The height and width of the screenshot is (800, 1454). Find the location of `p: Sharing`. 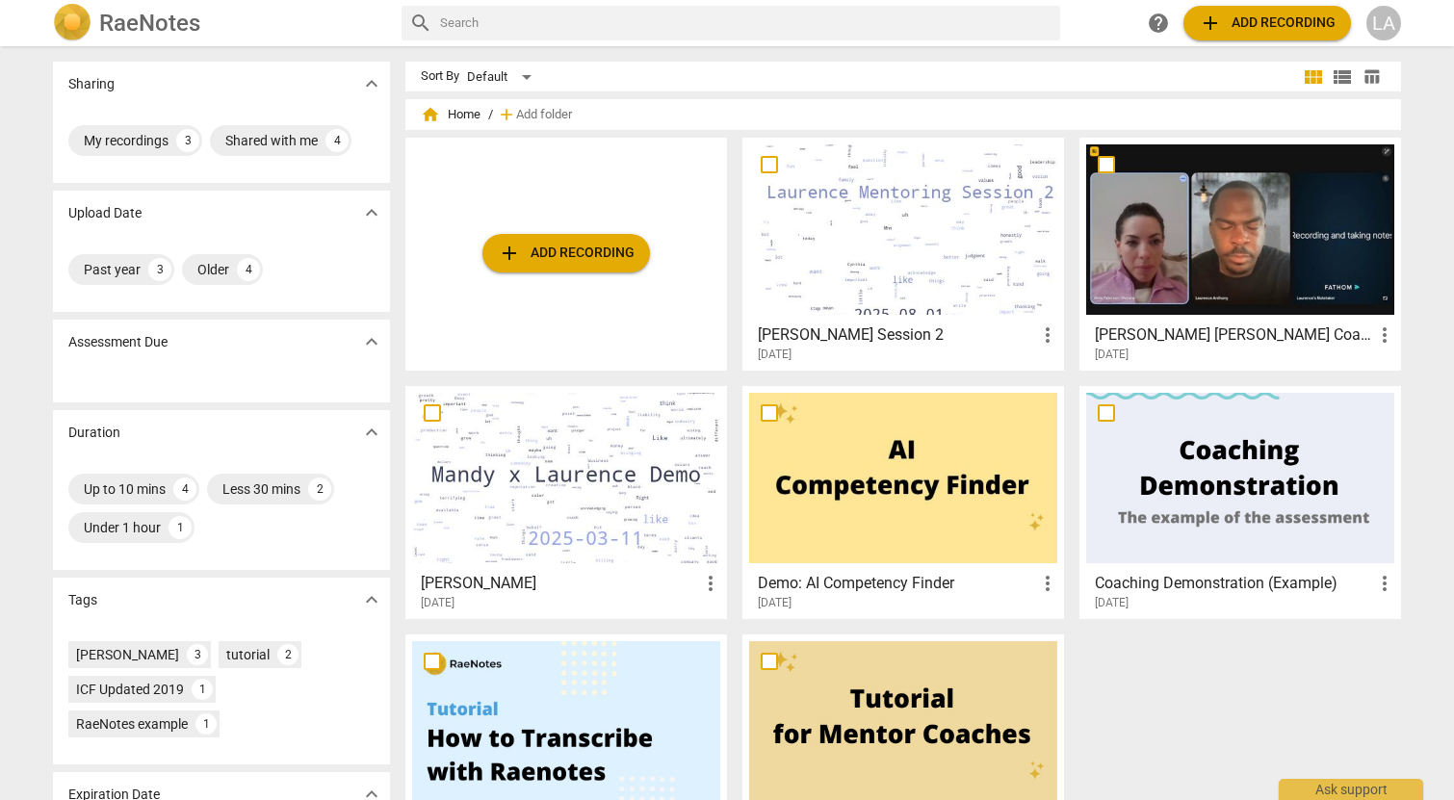

p: Sharing is located at coordinates (91, 84).